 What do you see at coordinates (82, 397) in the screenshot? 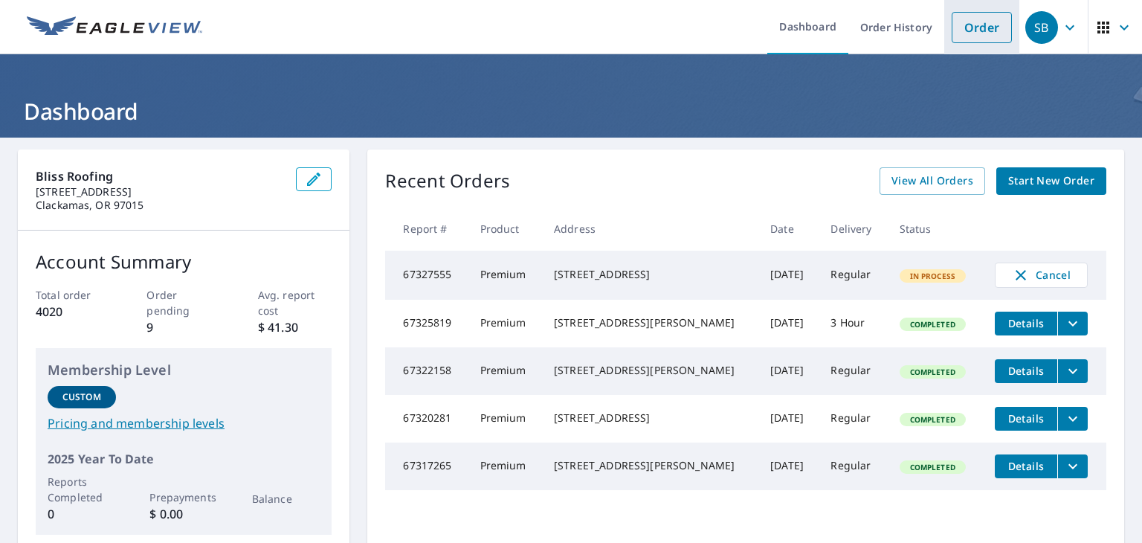
I see `p: Custom` at bounding box center [82, 397].